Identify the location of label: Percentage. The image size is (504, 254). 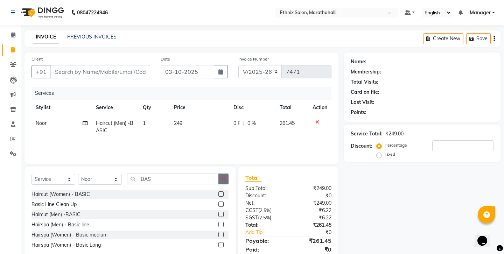
(396, 145).